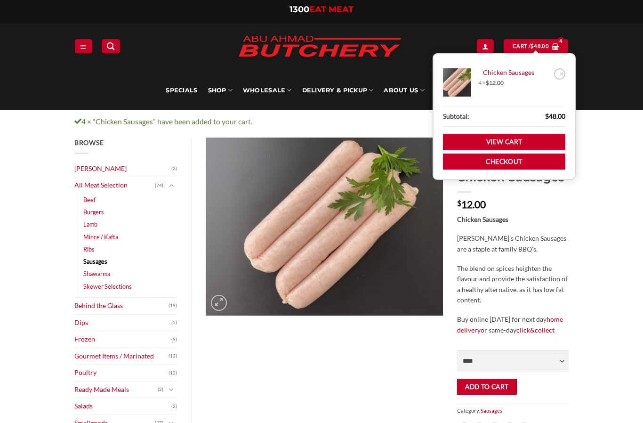 This screenshot has height=423, width=643. Describe the element at coordinates (173, 373) in the screenshot. I see `span: (12)` at that location.